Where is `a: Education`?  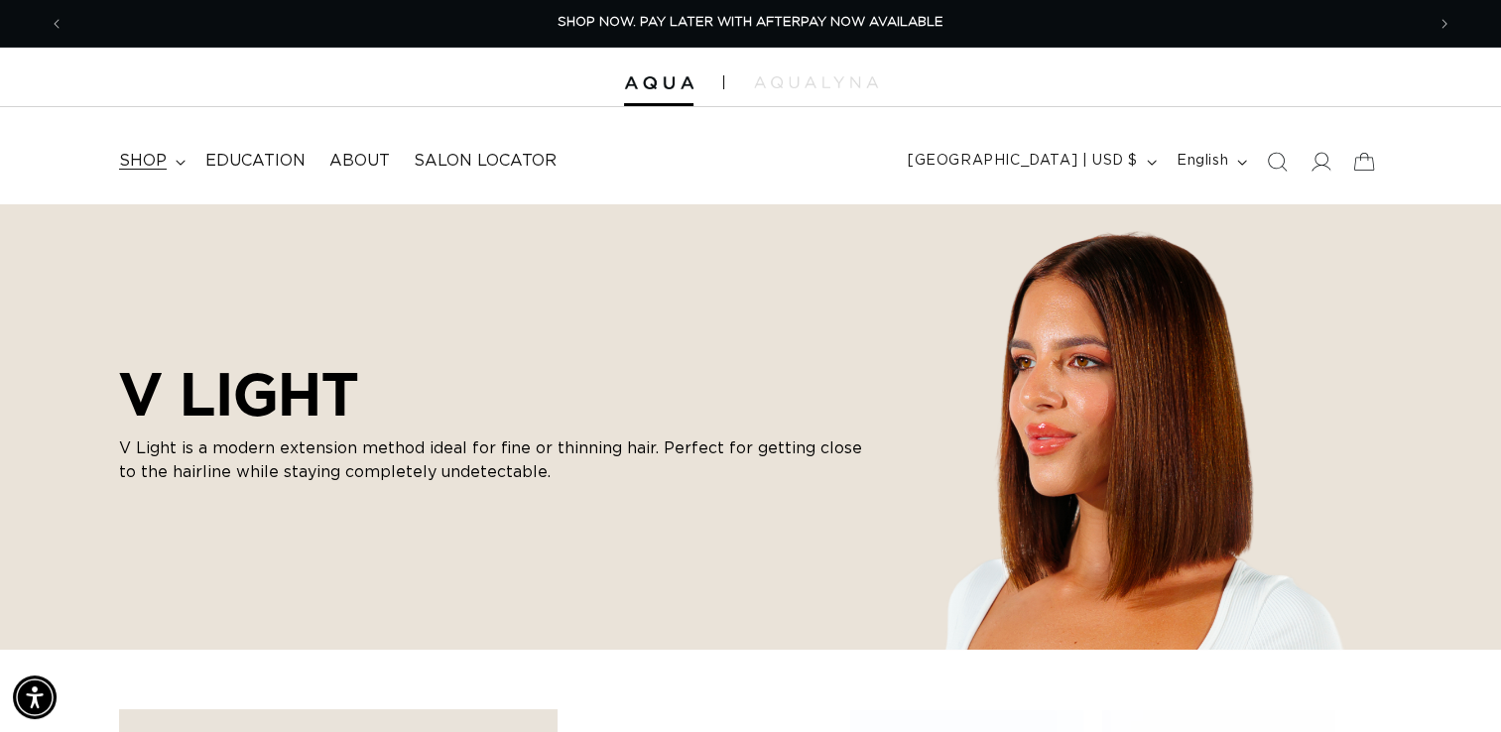
a: Education is located at coordinates (255, 161).